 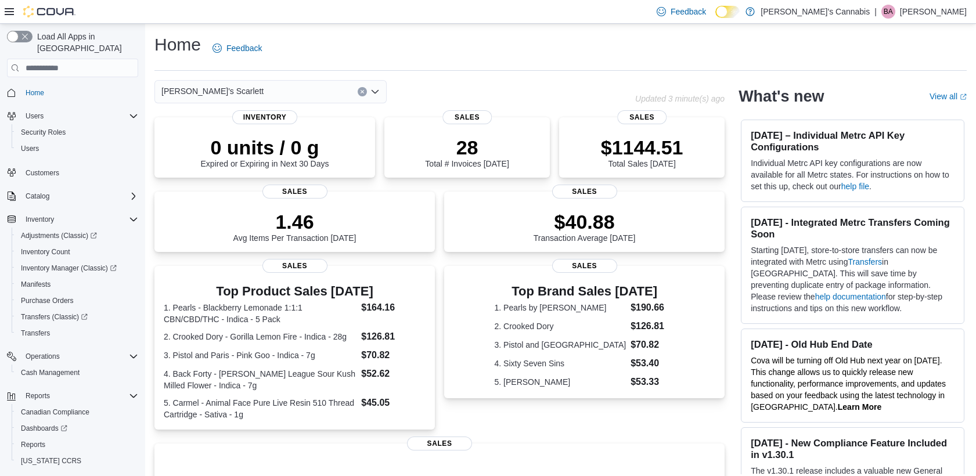 What do you see at coordinates (948, 96) in the screenshot?
I see `a: View allExternal link` at bounding box center [948, 96].